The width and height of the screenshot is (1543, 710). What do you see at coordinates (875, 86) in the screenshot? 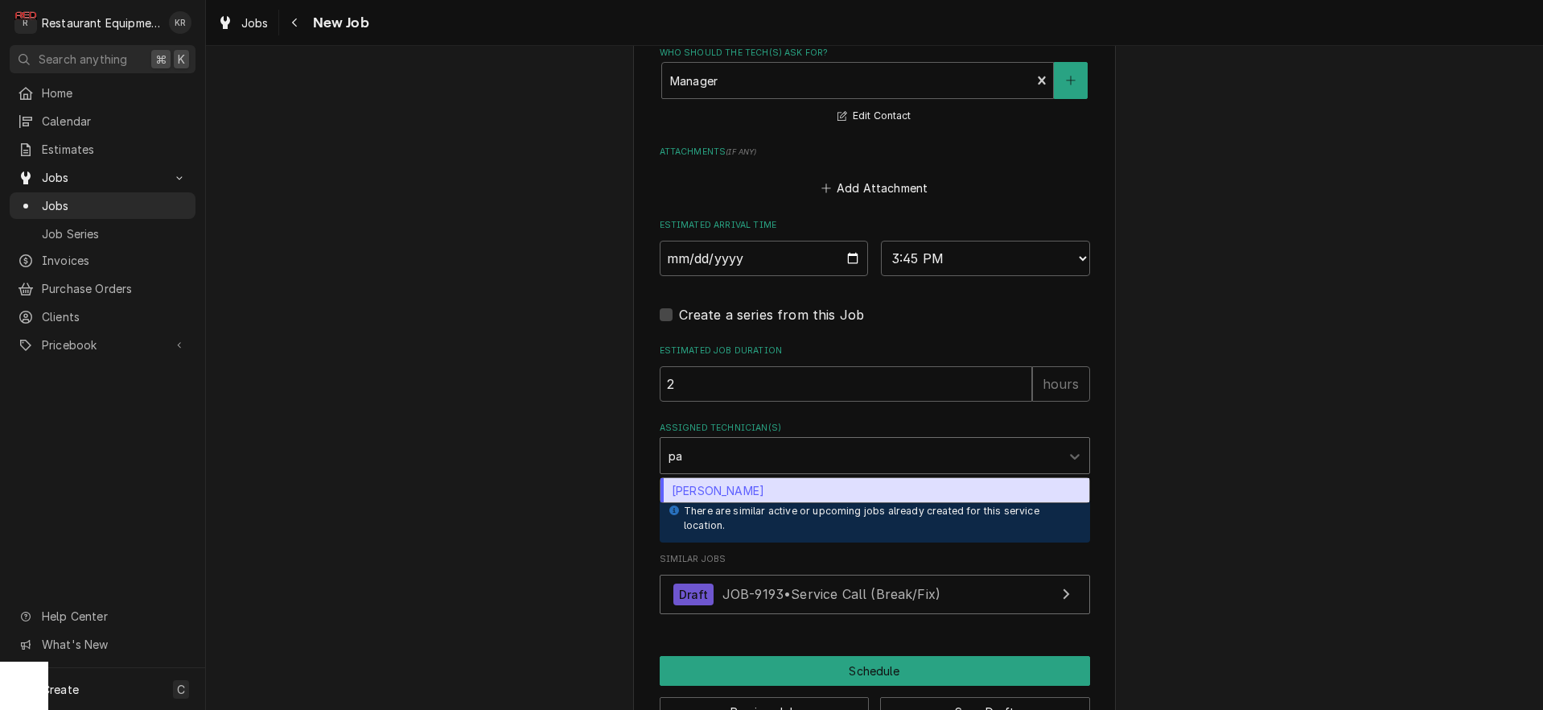
I see `div: Who should the tech(s) ask for?` at bounding box center [875, 86].